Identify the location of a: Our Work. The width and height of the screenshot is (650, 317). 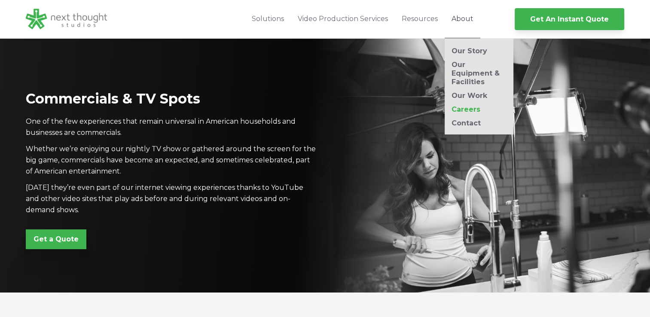
(479, 96).